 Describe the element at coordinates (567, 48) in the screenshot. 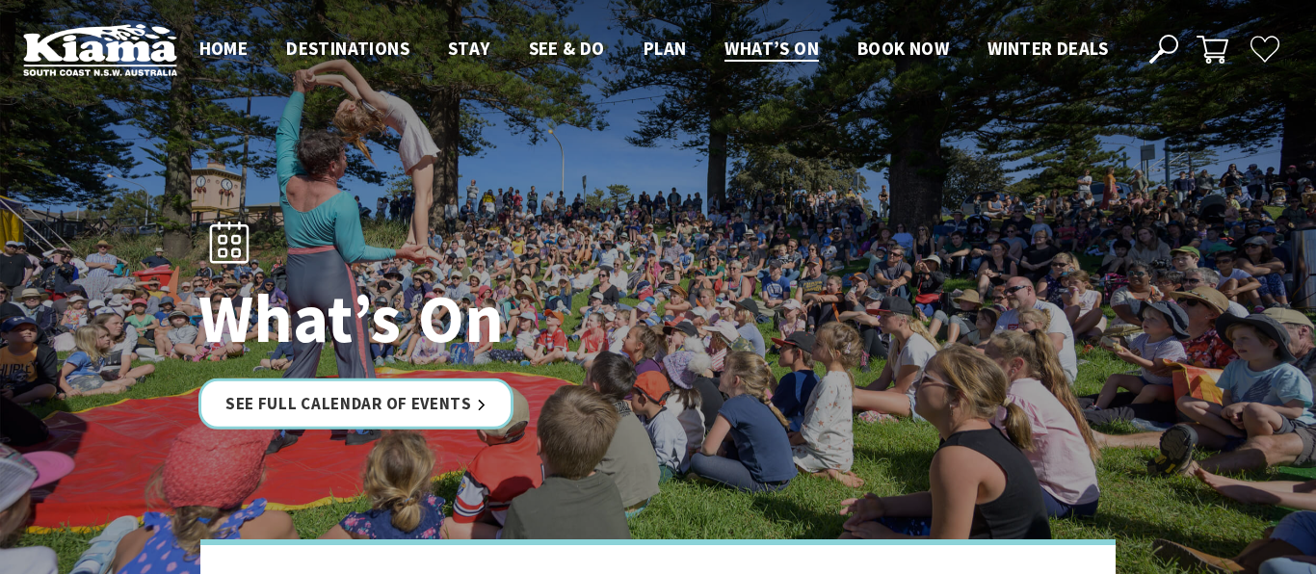

I see `span: See & Do` at that location.